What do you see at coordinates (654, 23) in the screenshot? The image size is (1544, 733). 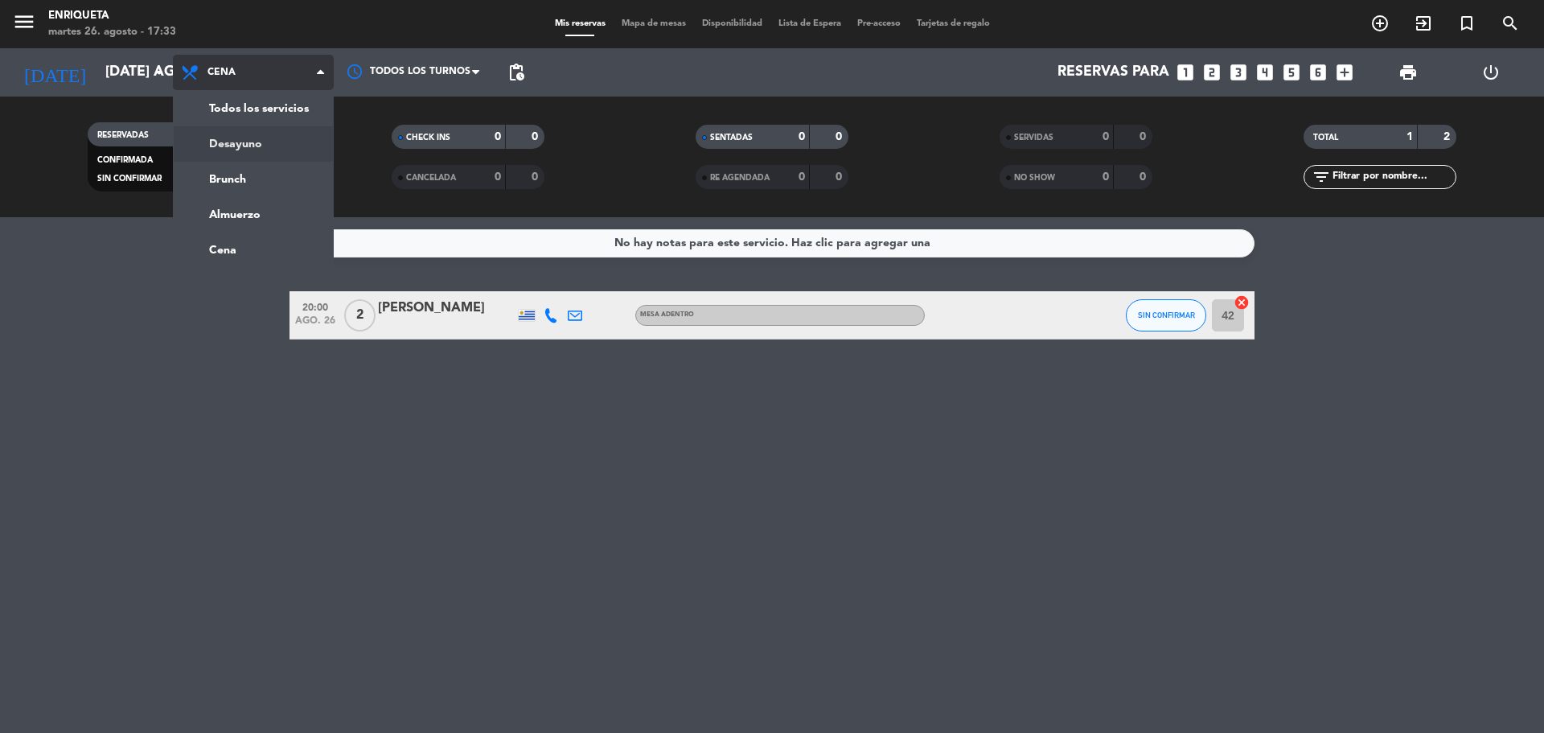 I see `span: Mapa de mesas` at bounding box center [654, 23].